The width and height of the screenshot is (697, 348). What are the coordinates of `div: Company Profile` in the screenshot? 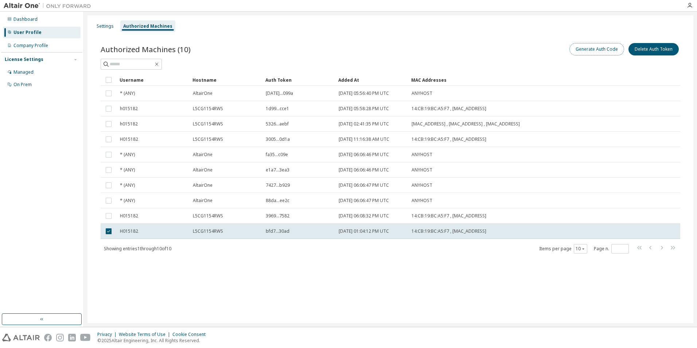 It's located at (31, 46).